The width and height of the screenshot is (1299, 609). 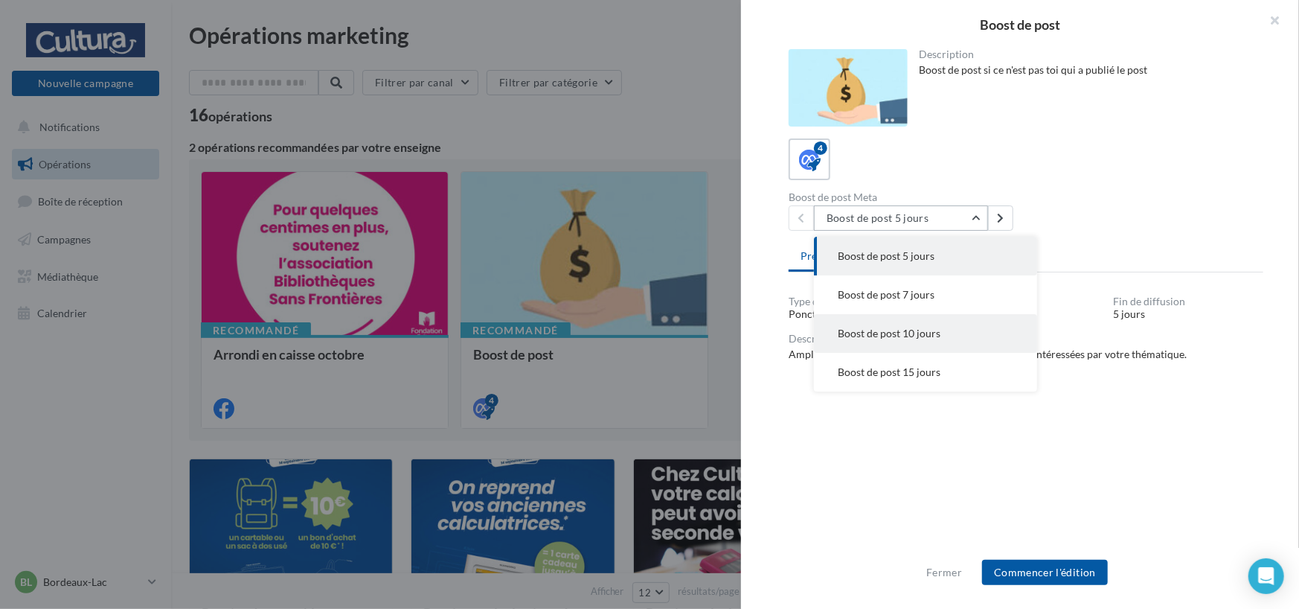 What do you see at coordinates (926, 372) in the screenshot?
I see `button: Boost de post 15 jours` at bounding box center [926, 372].